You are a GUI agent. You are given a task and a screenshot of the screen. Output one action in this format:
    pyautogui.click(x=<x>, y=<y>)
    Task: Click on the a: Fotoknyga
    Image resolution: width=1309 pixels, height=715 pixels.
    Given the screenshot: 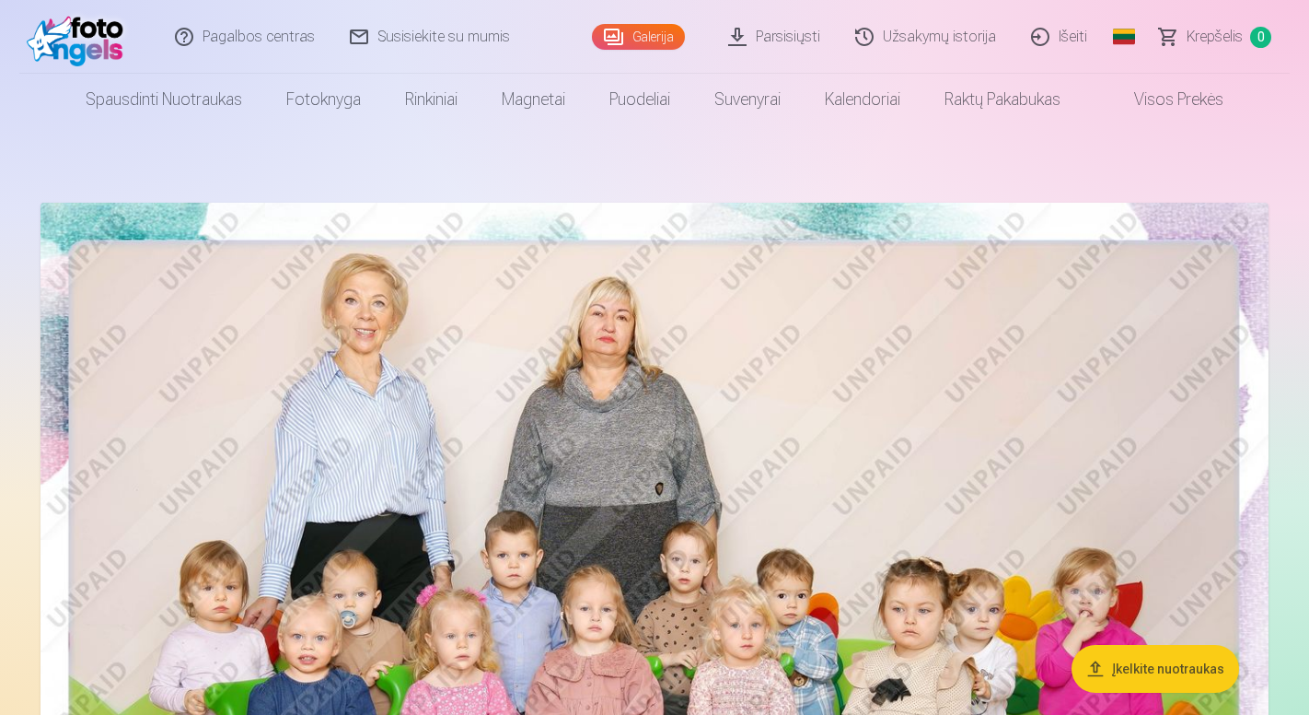 What is the action you would take?
    pyautogui.click(x=323, y=99)
    